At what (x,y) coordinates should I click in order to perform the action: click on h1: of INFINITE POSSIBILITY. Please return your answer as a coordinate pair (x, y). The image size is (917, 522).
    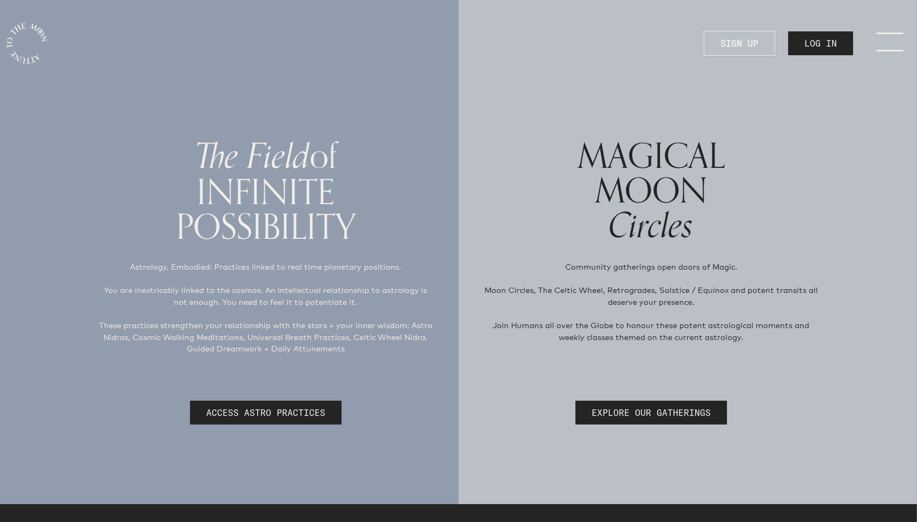
    Looking at the image, I should click on (266, 191).